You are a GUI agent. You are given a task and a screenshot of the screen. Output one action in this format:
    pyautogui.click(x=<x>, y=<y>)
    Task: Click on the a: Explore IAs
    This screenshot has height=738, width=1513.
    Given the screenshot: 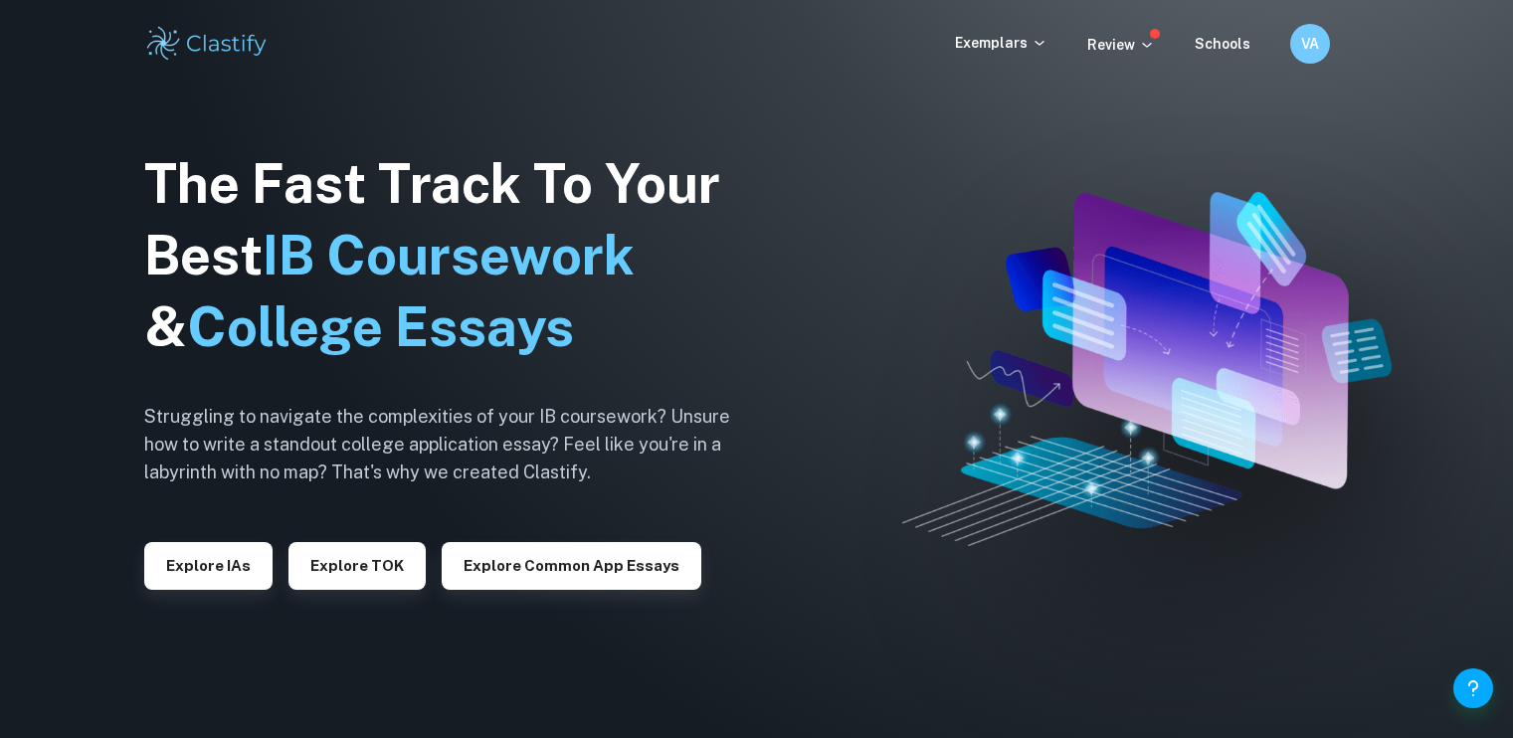 What is the action you would take?
    pyautogui.click(x=208, y=564)
    